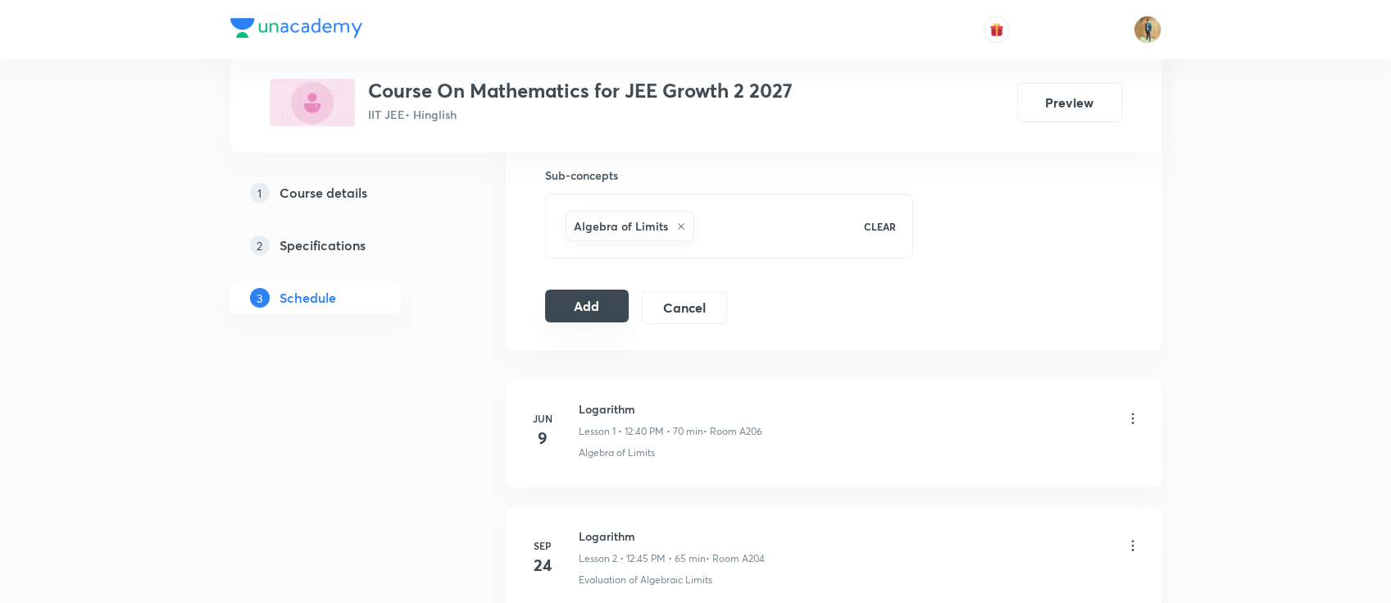 The width and height of the screenshot is (1391, 603). Describe the element at coordinates (997, 30) in the screenshot. I see `img: avatar` at that location.